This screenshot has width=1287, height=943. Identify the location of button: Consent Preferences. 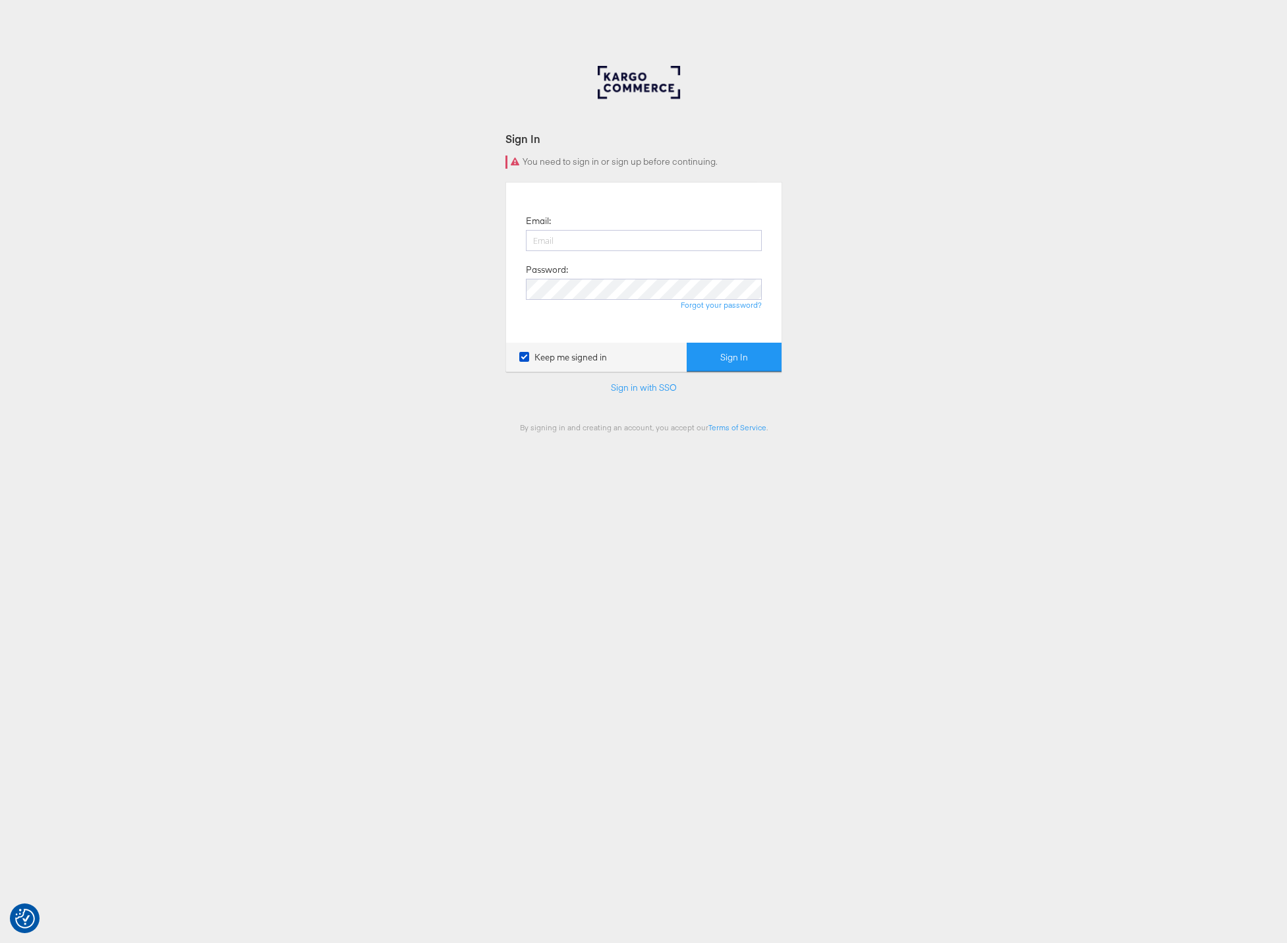
(25, 919).